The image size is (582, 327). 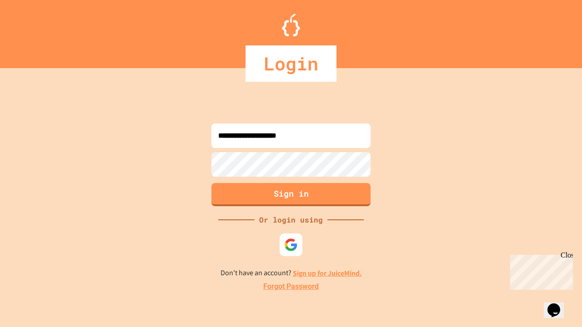 What do you see at coordinates (327, 273) in the screenshot?
I see `a: Sign up for JuiceMind.` at bounding box center [327, 273].